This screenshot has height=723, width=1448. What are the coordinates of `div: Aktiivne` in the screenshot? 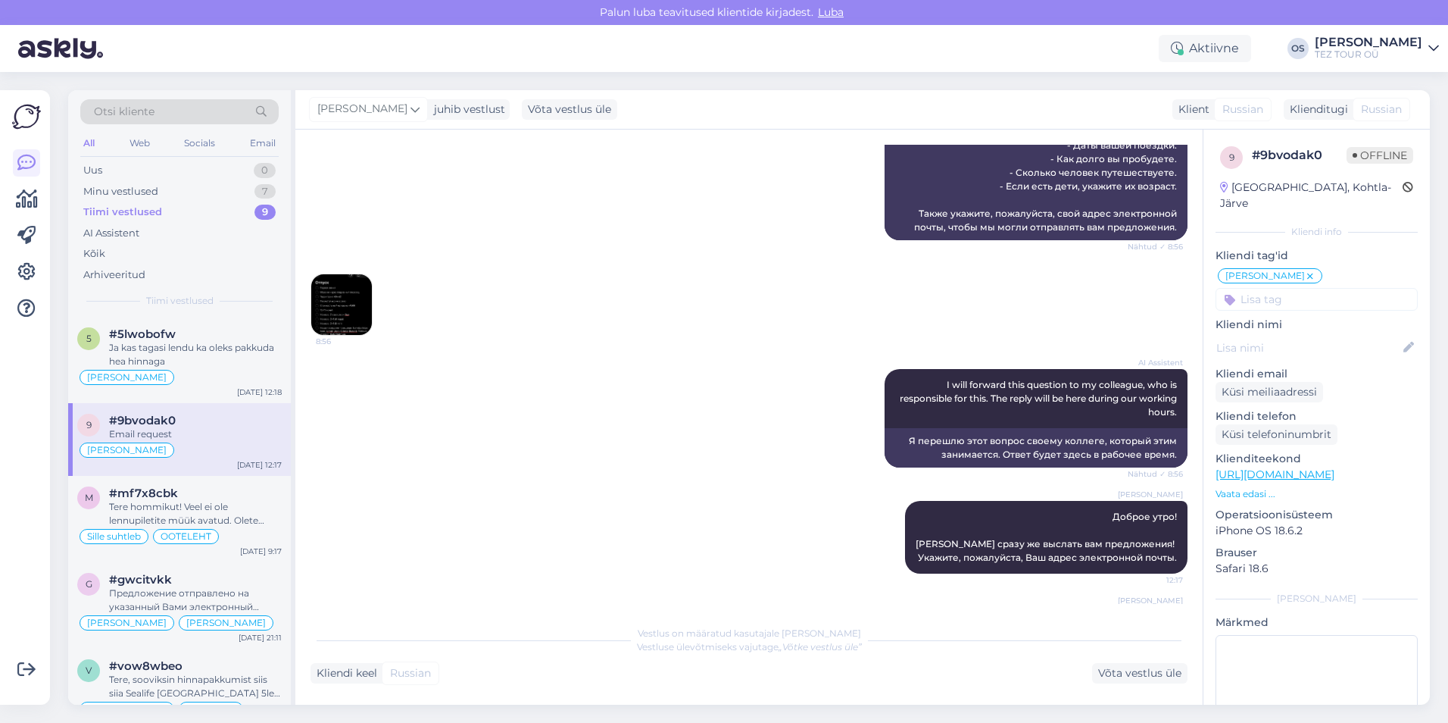 It's located at (1205, 48).